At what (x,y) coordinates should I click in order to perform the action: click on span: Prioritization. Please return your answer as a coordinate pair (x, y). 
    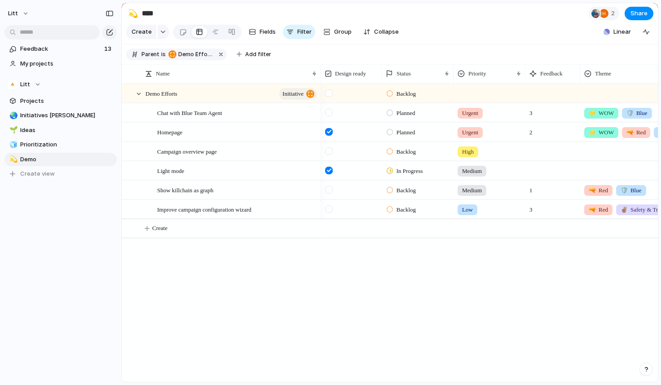
    Looking at the image, I should click on (67, 145).